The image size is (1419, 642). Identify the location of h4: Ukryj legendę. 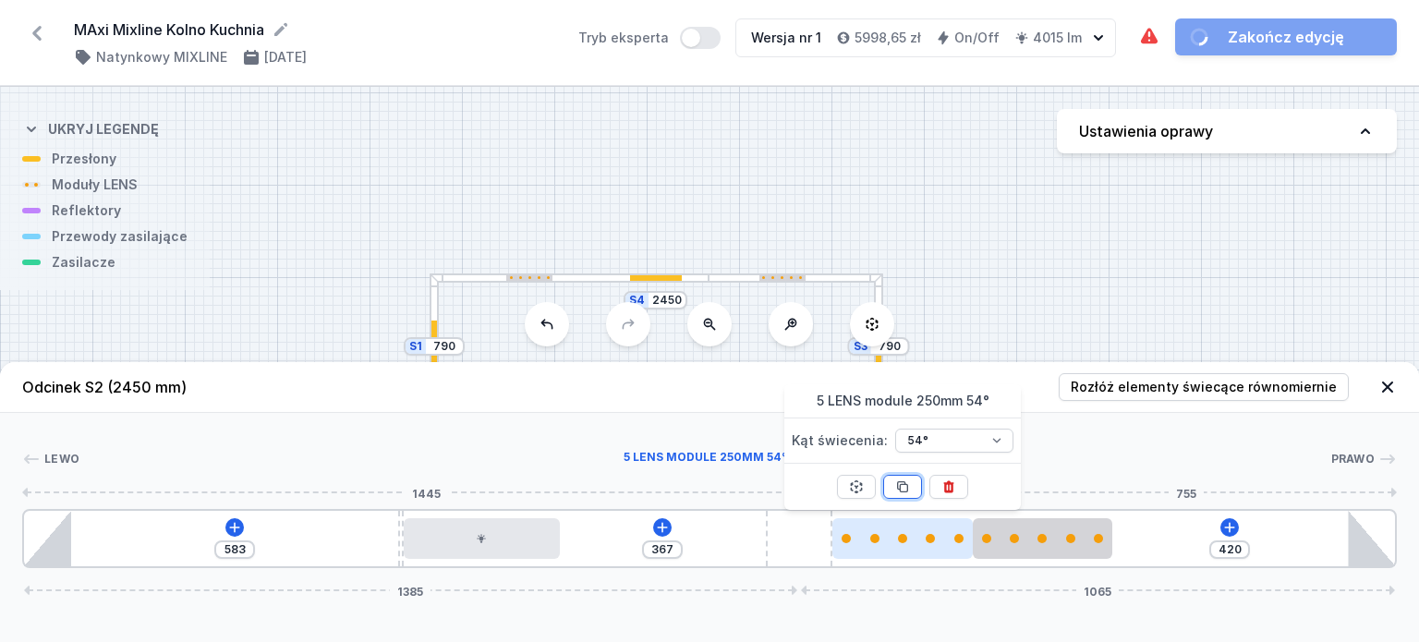
(103, 129).